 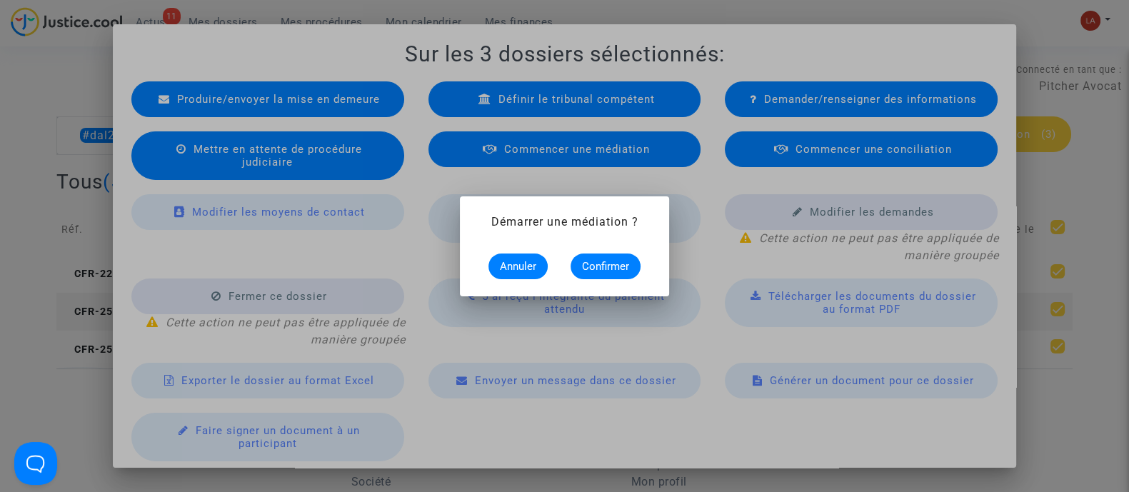 What do you see at coordinates (518, 266) in the screenshot?
I see `span: Annuler` at bounding box center [518, 266].